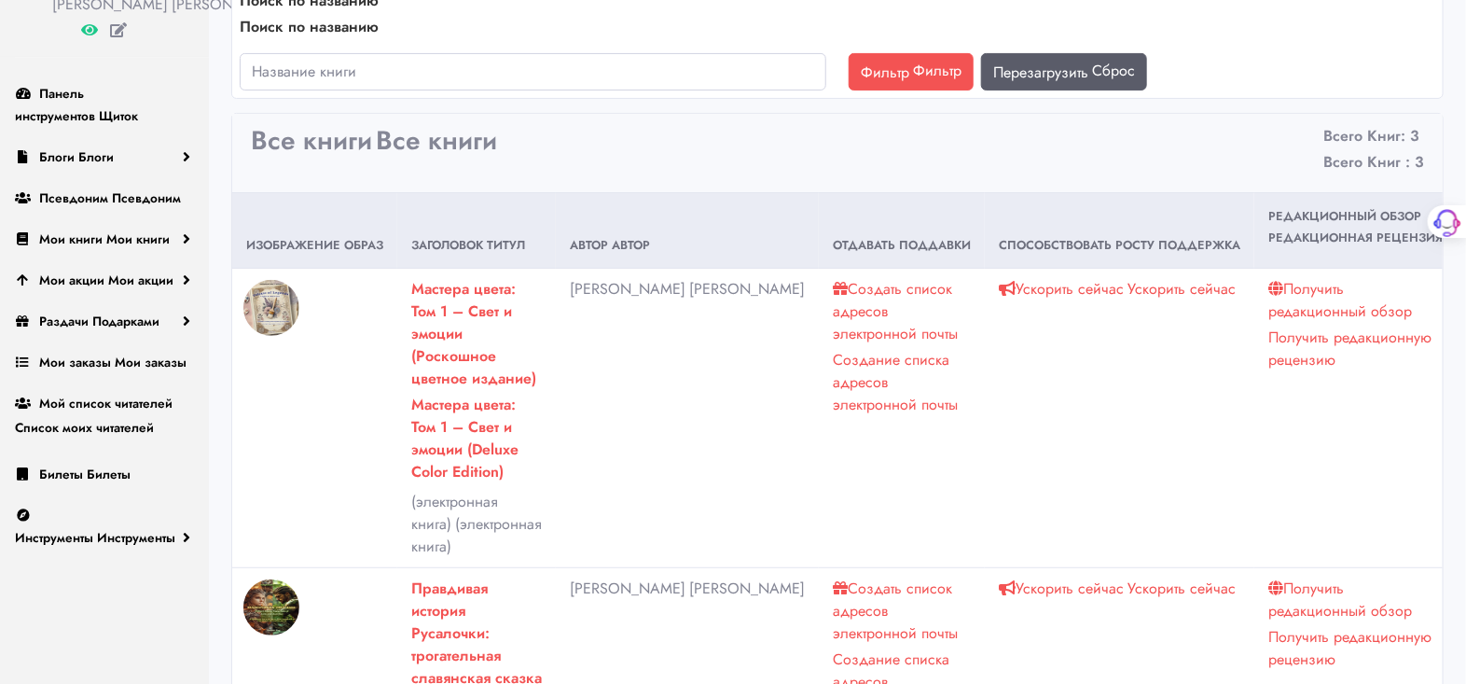  Describe the element at coordinates (464, 437) in the screenshot. I see `font: Мастера цвета: Том 1 – Свет и эмоции (Deluxe Color Edition)` at that location.